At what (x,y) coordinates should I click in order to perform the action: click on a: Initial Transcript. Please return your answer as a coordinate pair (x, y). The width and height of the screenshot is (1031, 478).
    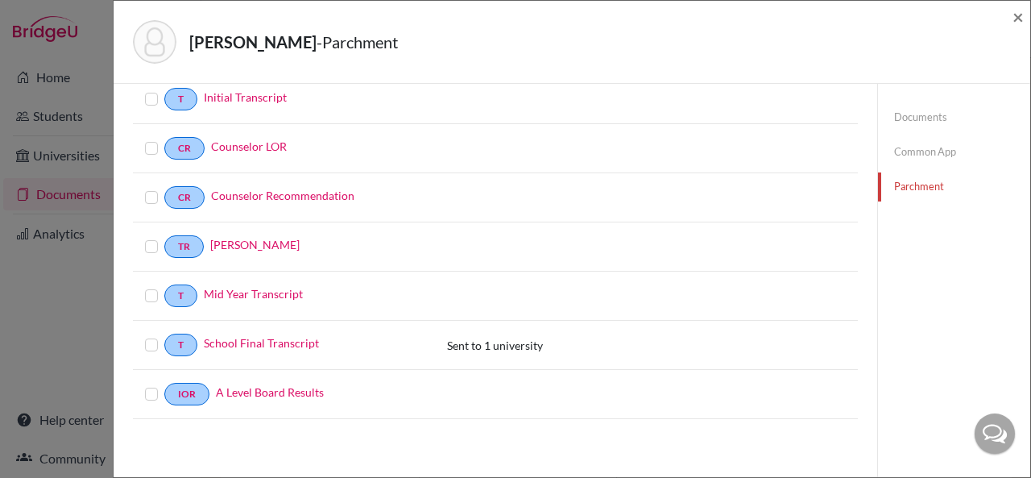
    Looking at the image, I should click on (245, 97).